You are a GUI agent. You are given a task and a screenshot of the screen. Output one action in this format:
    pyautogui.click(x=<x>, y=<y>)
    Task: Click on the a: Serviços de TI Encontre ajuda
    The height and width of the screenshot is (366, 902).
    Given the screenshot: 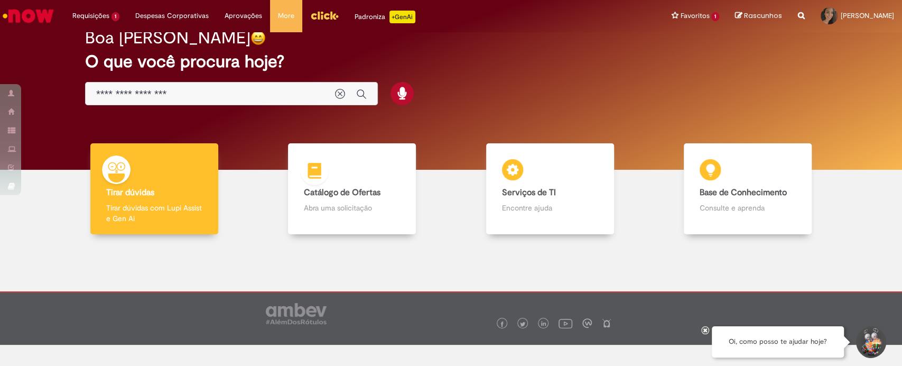 What is the action you would take?
    pyautogui.click(x=550, y=189)
    